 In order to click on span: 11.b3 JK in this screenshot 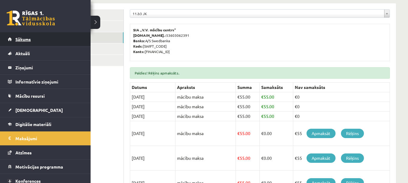, I will do `click(257, 14)`.